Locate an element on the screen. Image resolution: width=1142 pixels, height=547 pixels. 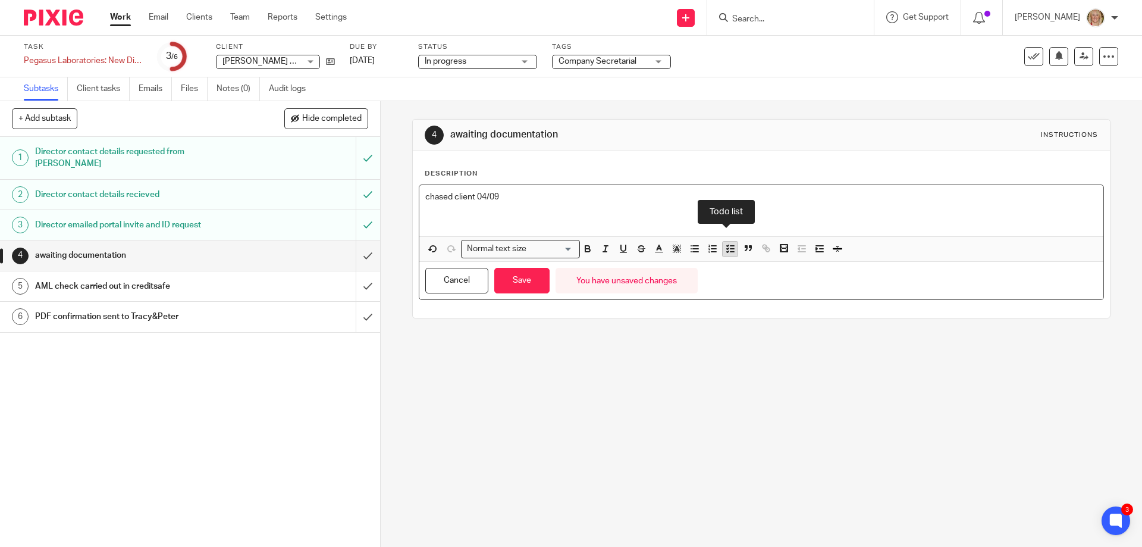
a: Files is located at coordinates (194, 89).